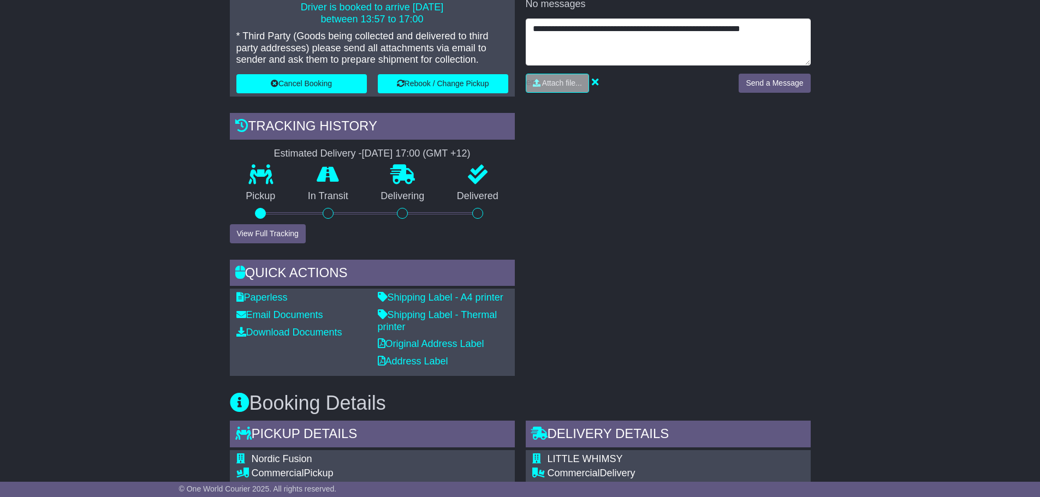 This screenshot has width=1040, height=497. I want to click on div: Delivery Details, so click(668, 435).